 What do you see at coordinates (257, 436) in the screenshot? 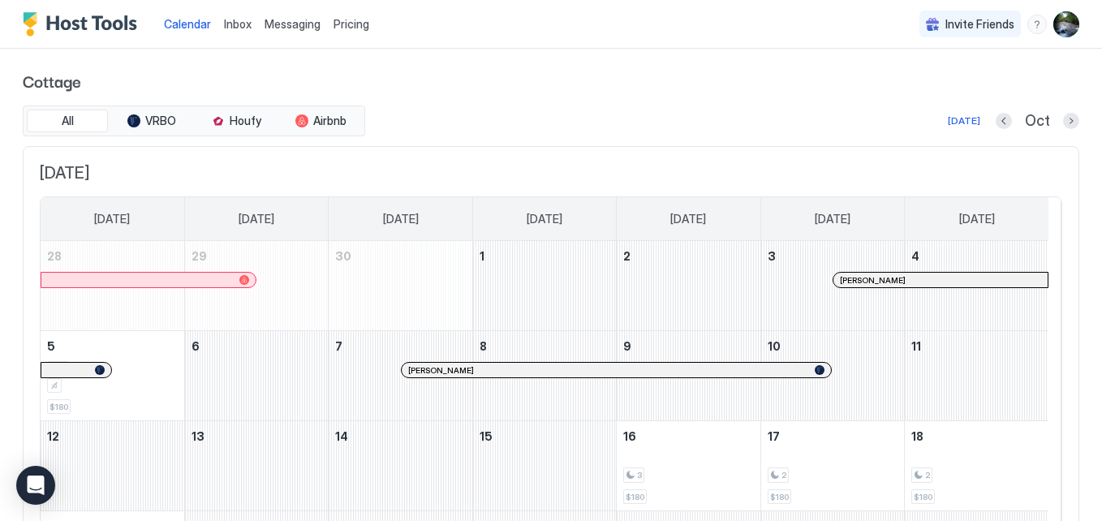
I see `a: October 13, 2025` at bounding box center [257, 436].